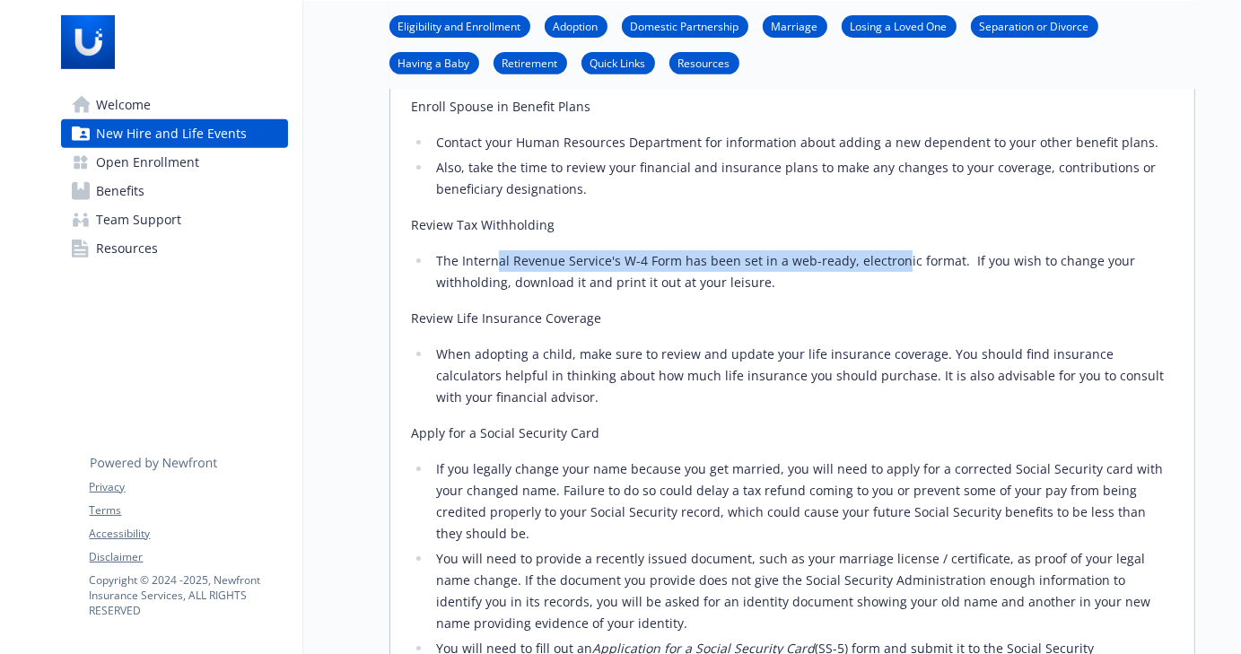  Describe the element at coordinates (802, 376) in the screenshot. I see `li: When adopting a child, make sure to review and update your life insurance coverage. You should fi...` at that location.